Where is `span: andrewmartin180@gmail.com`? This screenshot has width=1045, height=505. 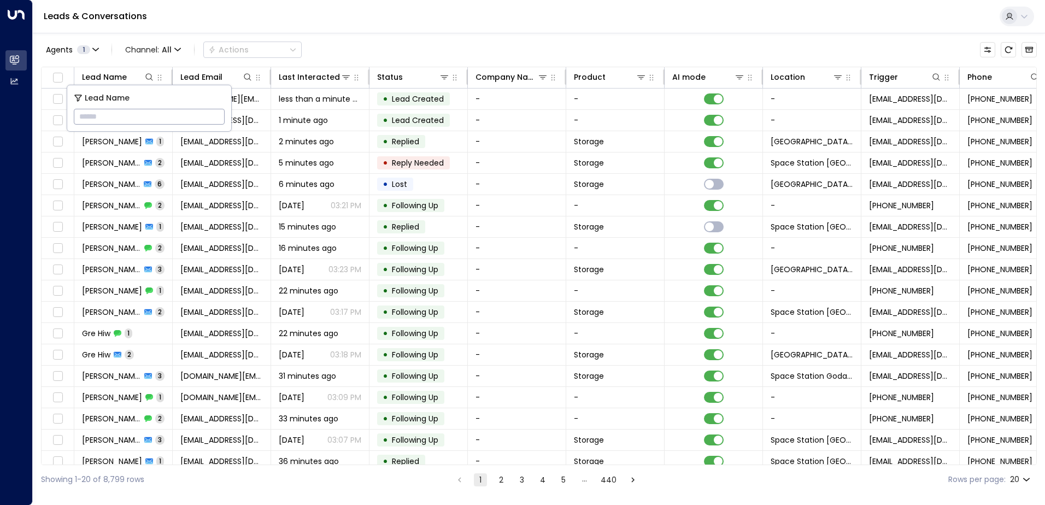
span: andrewmartin180@gmail.com is located at coordinates (221, 227).